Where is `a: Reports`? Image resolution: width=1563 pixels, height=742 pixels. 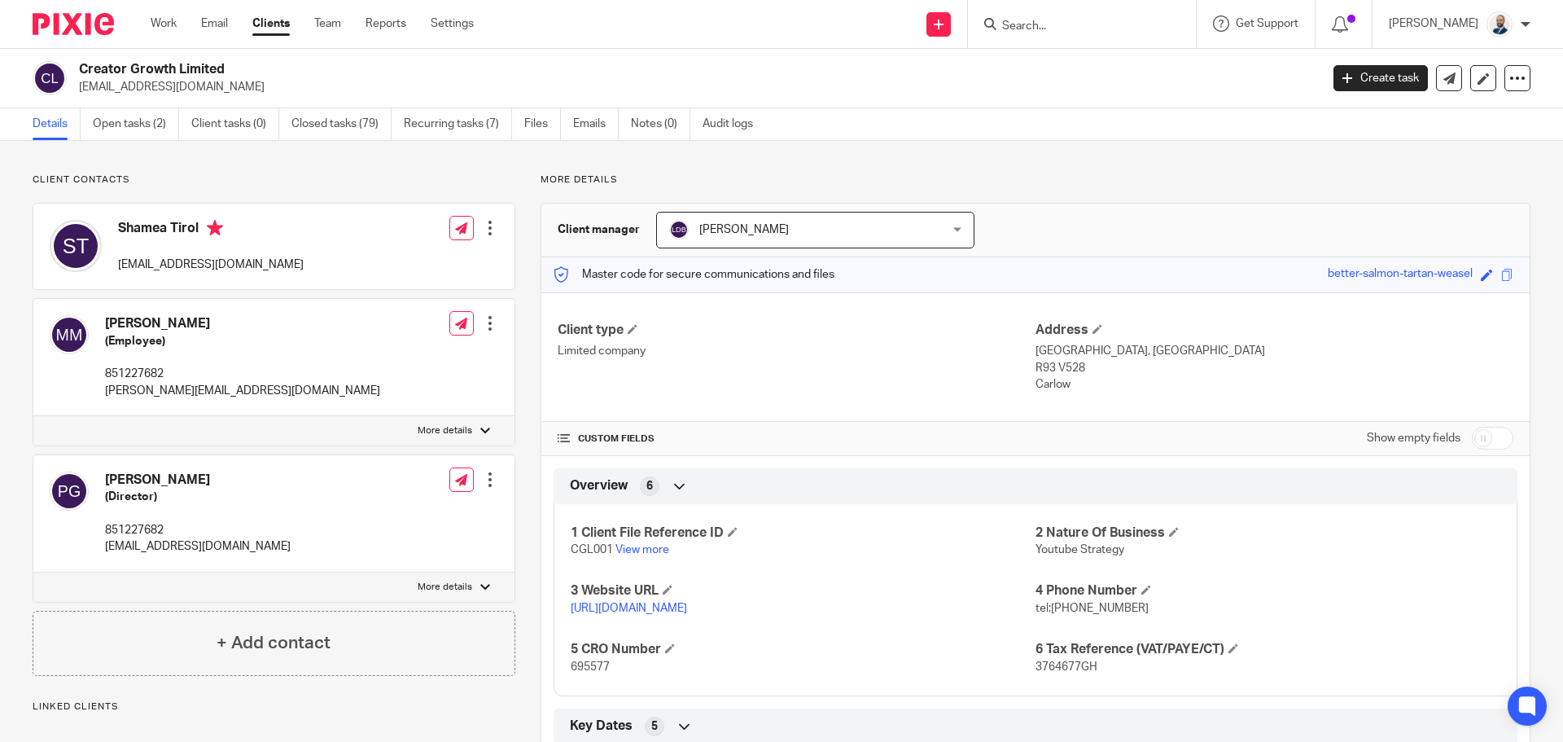 a: Reports is located at coordinates (386, 24).